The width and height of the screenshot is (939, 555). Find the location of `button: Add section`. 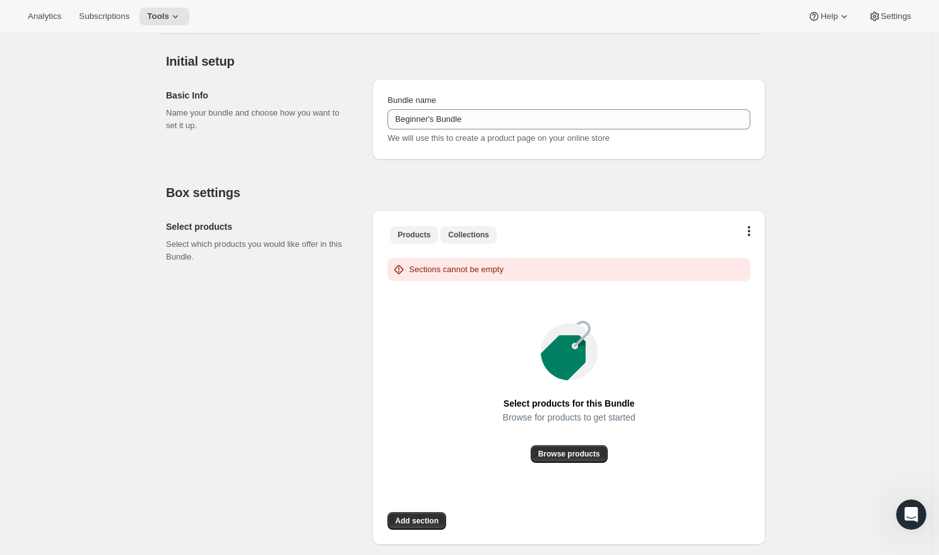

button: Add section is located at coordinates (417, 521).